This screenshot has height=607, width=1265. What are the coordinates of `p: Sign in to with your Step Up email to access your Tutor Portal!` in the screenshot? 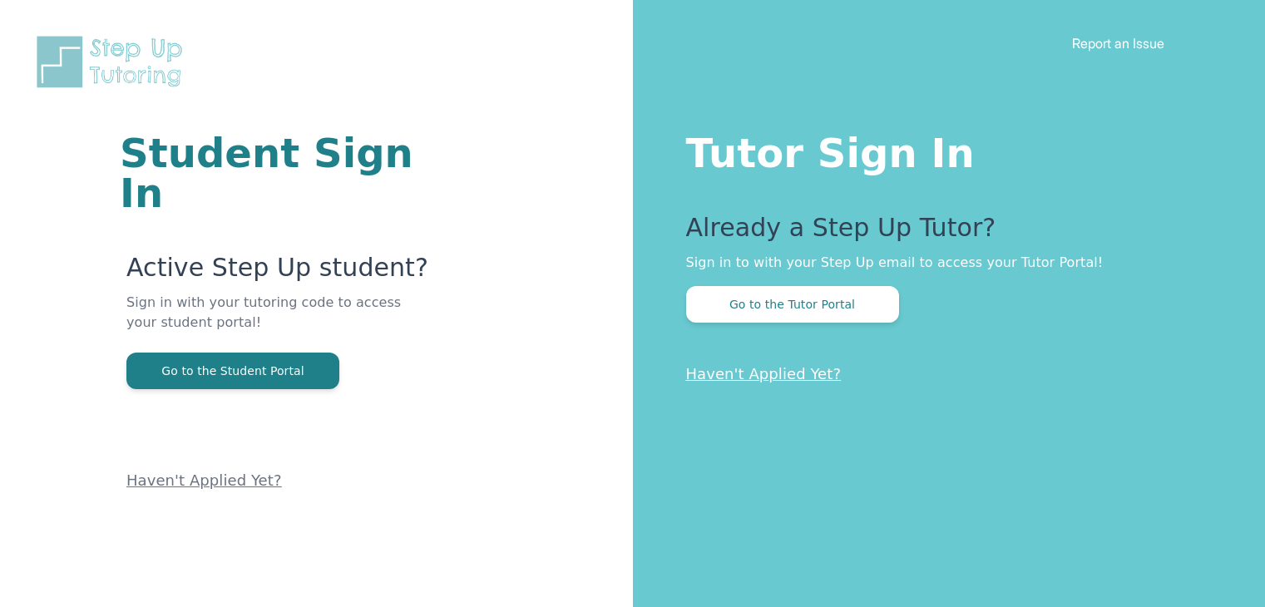 It's located at (942, 263).